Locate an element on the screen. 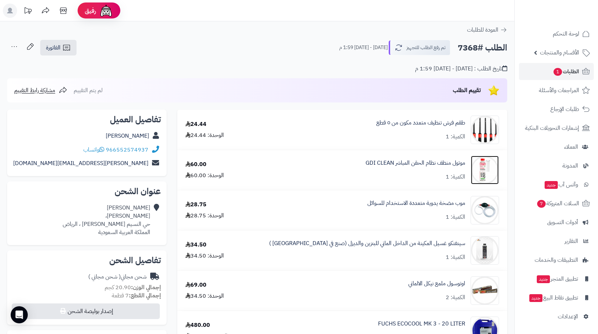 The width and height of the screenshot is (598, 334). span: 1 is located at coordinates (558, 72).